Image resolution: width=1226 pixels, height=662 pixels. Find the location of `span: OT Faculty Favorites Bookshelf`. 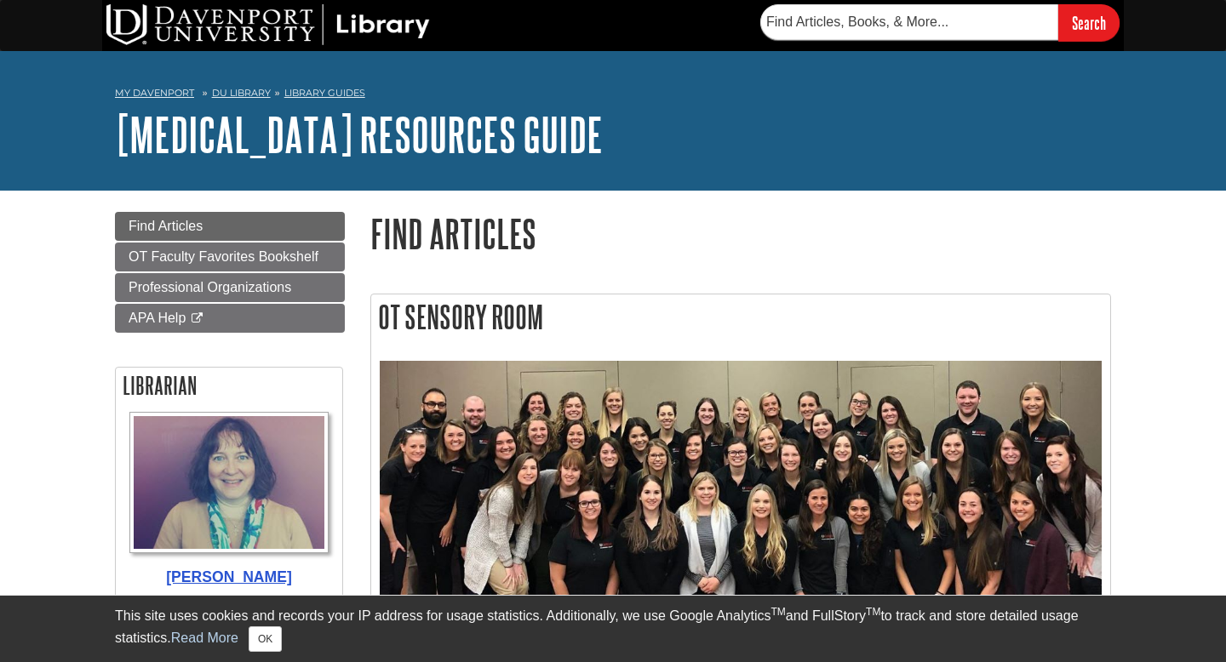

span: OT Faculty Favorites Bookshelf is located at coordinates (223, 256).